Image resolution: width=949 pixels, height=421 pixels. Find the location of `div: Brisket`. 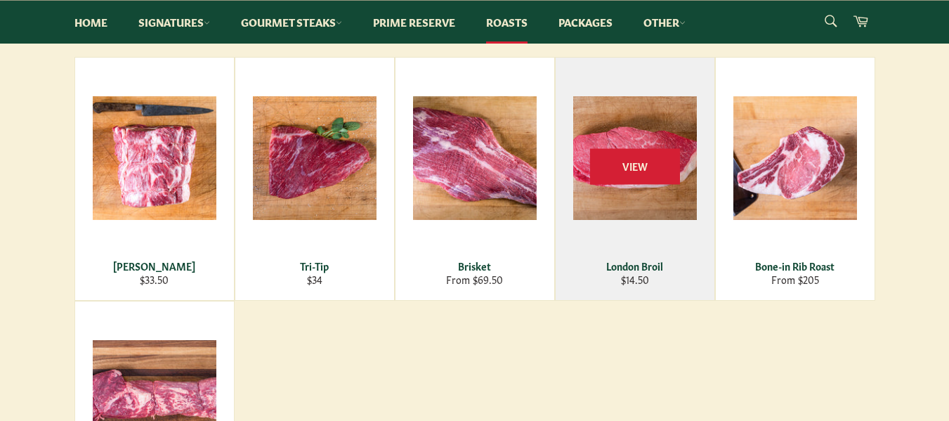

div: Brisket is located at coordinates (474, 266).